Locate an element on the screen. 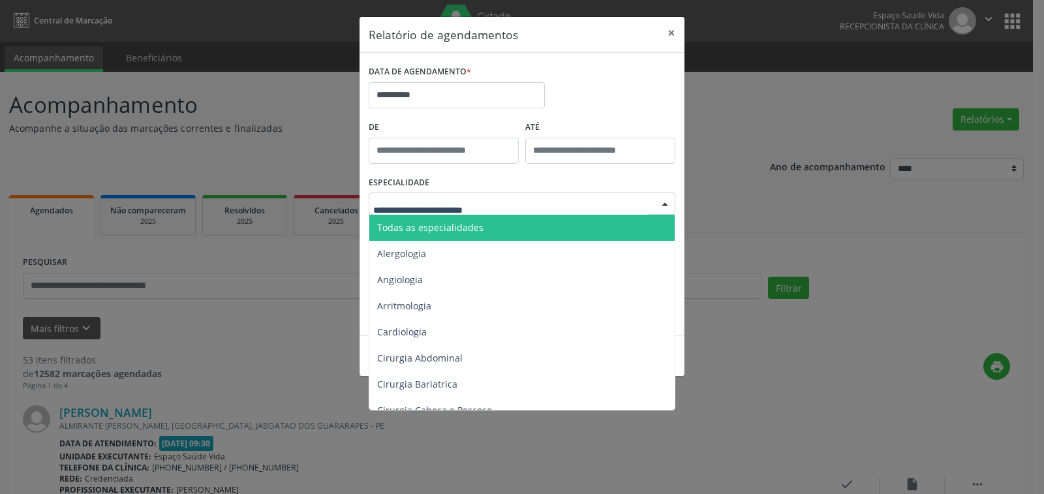 The height and width of the screenshot is (494, 1044). label: De is located at coordinates (444, 127).